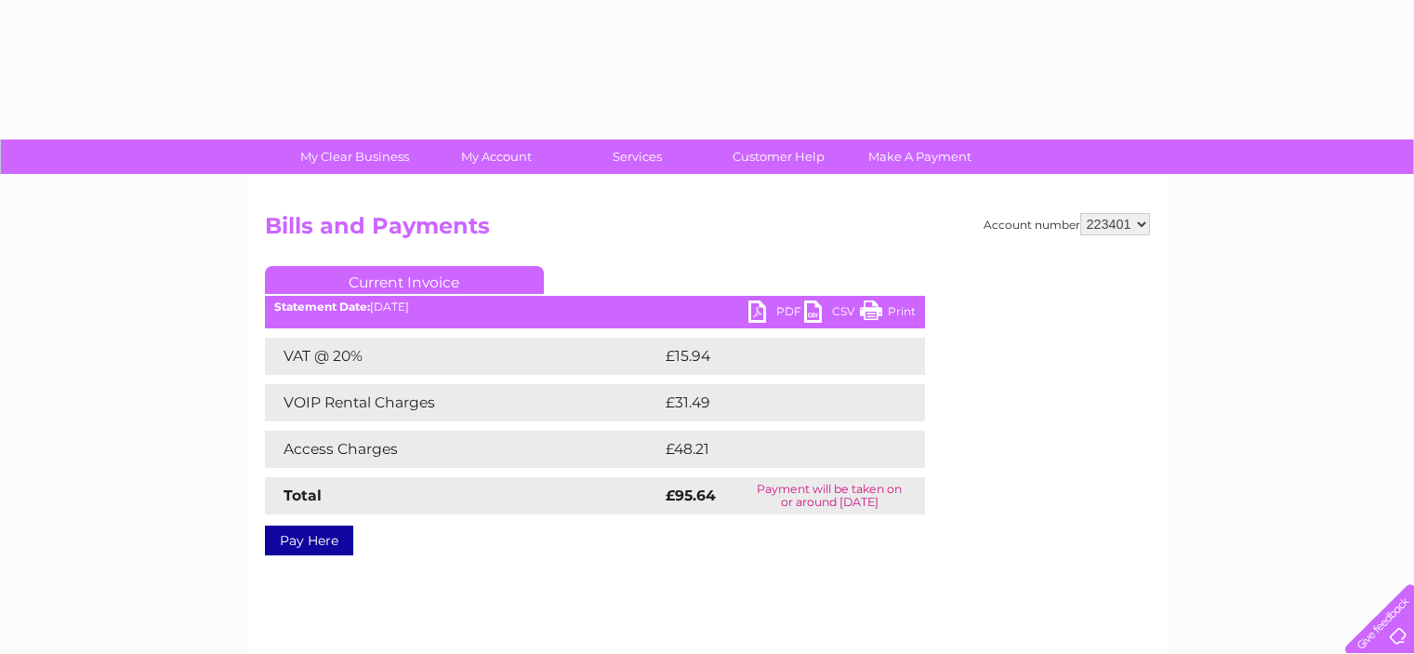  What do you see at coordinates (774, 356) in the screenshot?
I see `td: £15.94` at bounding box center [774, 356].